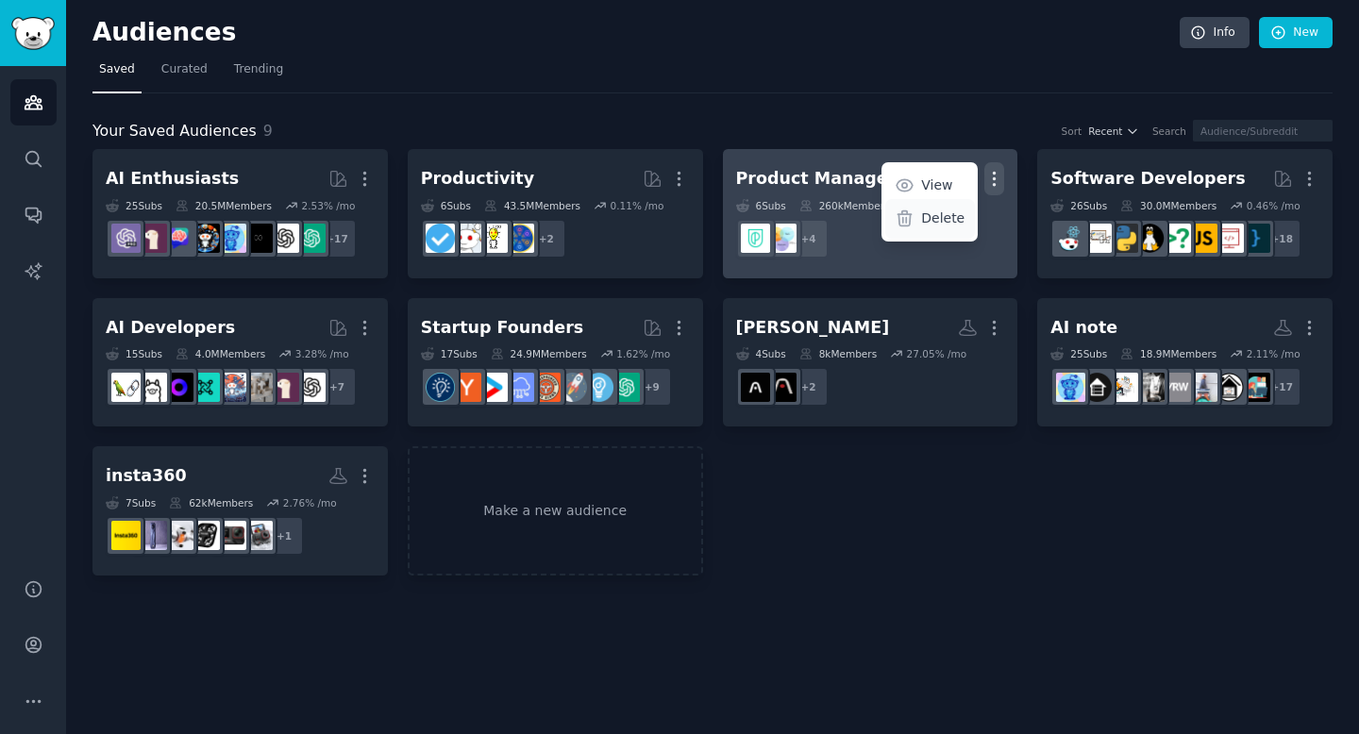 This screenshot has width=1359, height=734. I want to click on div: Software Developers, so click(1148, 178).